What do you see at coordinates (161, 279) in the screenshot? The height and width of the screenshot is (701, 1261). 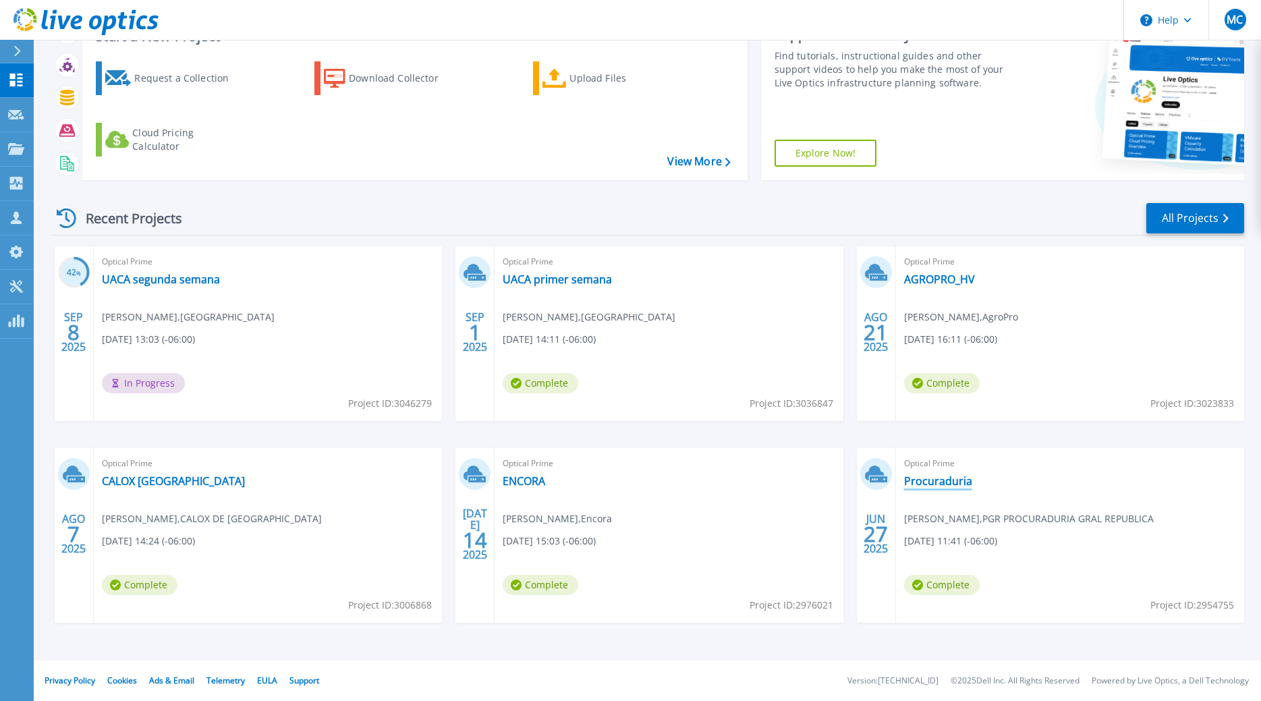 I see `a: UACA segunda semana` at bounding box center [161, 279].